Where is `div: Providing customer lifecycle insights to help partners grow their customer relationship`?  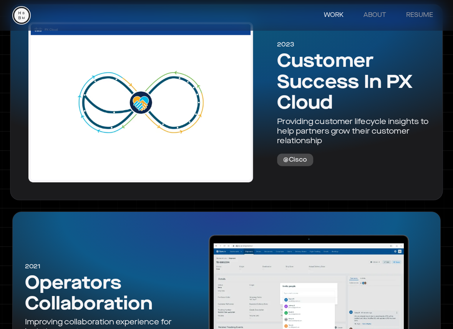 div: Providing customer lifecycle insights to help partners grow their customer relationship is located at coordinates (353, 131).